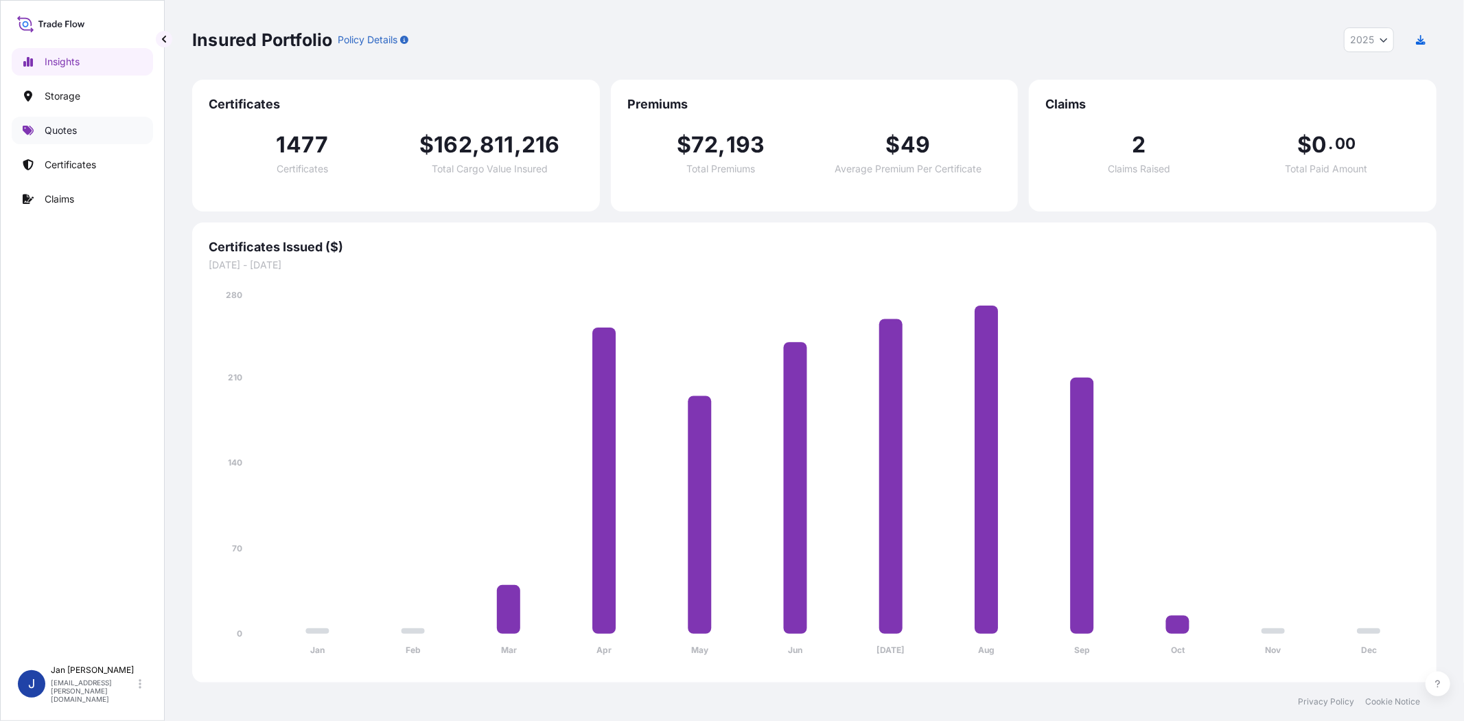 Image resolution: width=1464 pixels, height=721 pixels. I want to click on span: 0, so click(1319, 145).